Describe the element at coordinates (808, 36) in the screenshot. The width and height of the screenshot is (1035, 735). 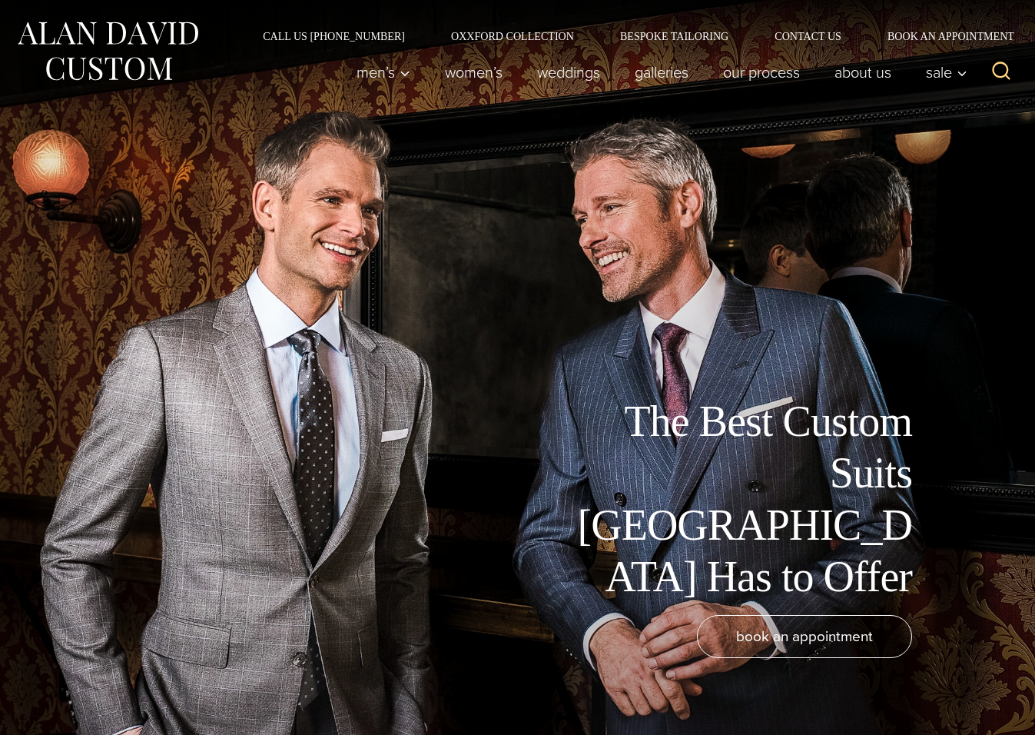
I see `a: Contact Us` at that location.